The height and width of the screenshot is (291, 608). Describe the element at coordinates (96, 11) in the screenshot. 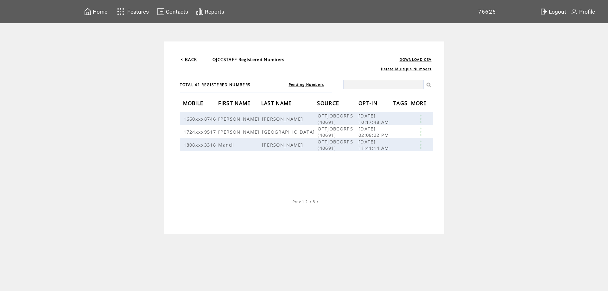

I see `a: Home` at that location.